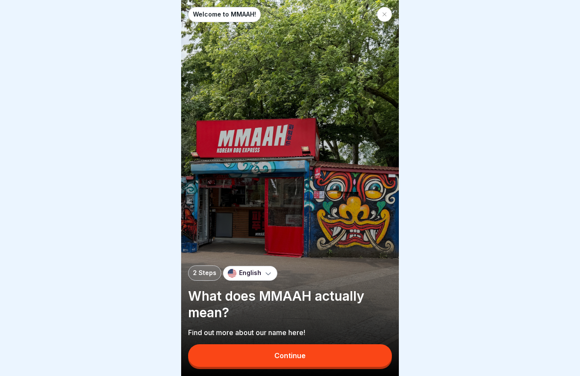 The image size is (580, 376). Describe the element at coordinates (290, 332) in the screenshot. I see `p: Find out more about our name here!` at that location.